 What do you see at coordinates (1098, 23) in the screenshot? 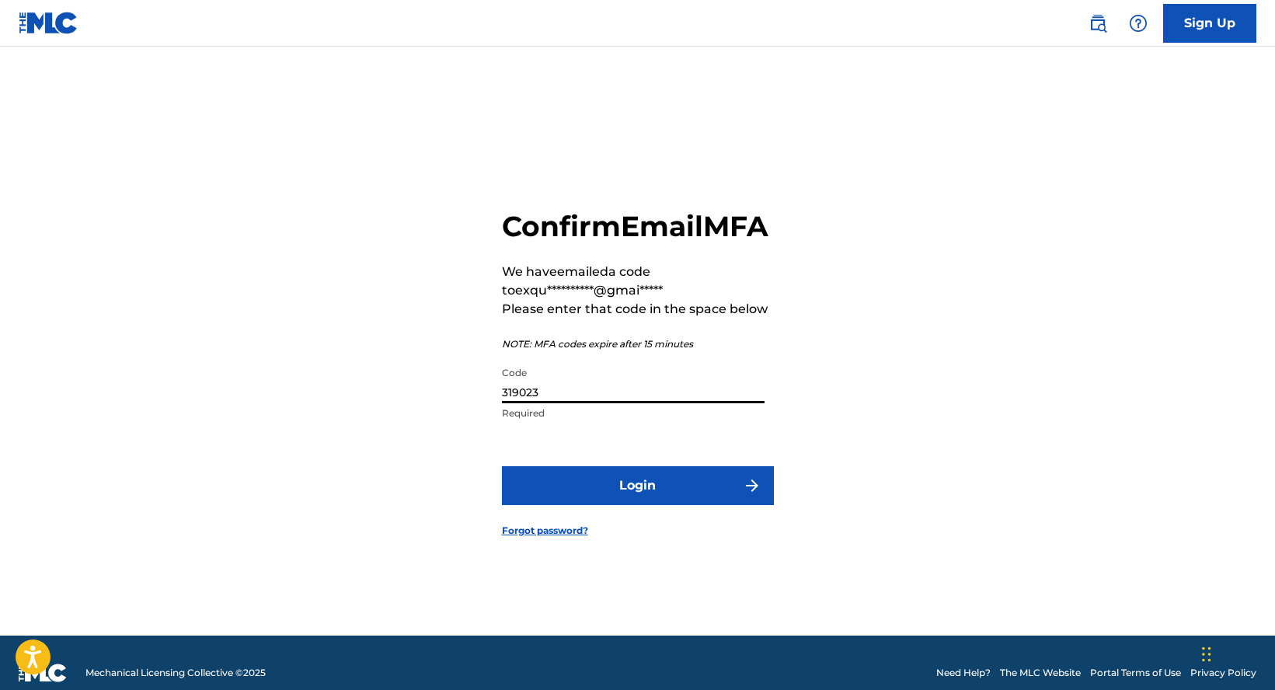
I see `a: Public Search` at bounding box center [1098, 23].